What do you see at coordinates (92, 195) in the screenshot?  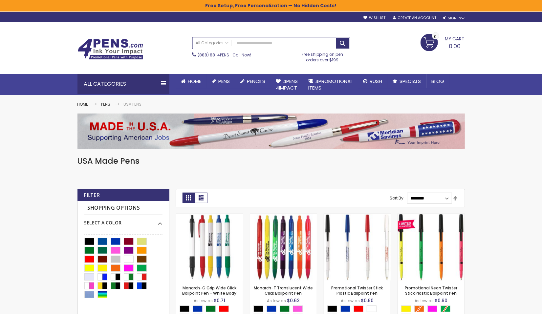 I see `strong: Filter` at bounding box center [92, 195].